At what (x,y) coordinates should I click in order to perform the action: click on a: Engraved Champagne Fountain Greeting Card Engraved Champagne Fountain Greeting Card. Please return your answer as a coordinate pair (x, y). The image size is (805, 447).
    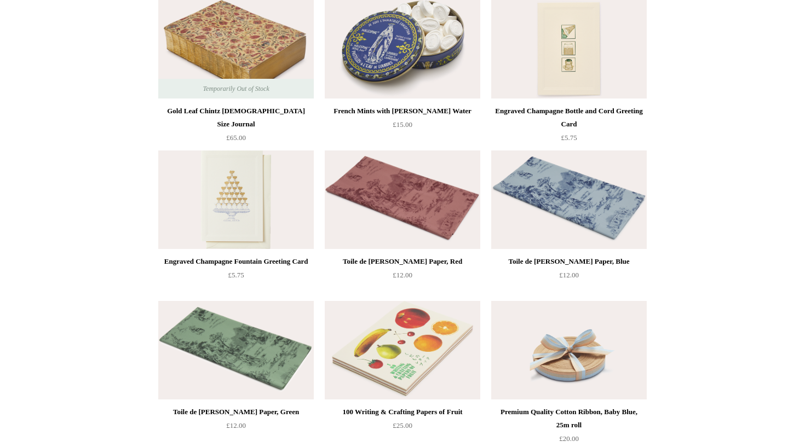
    Looking at the image, I should click on (236, 200).